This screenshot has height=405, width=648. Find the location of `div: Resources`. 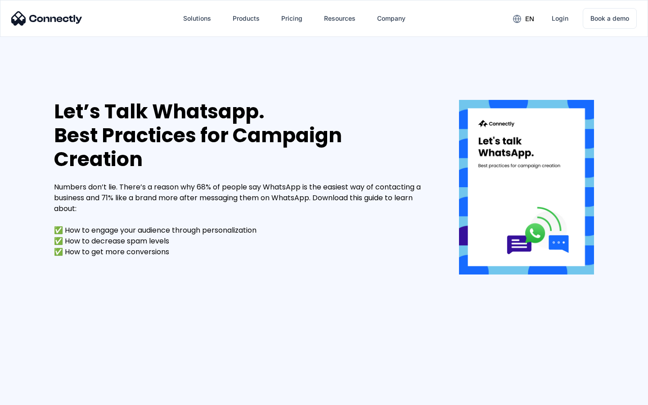

div: Resources is located at coordinates (340, 18).